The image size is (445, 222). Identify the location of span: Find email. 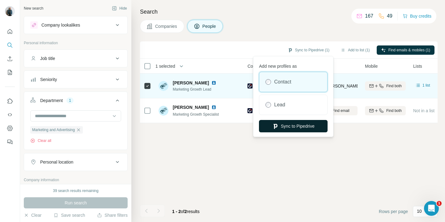
(341, 111).